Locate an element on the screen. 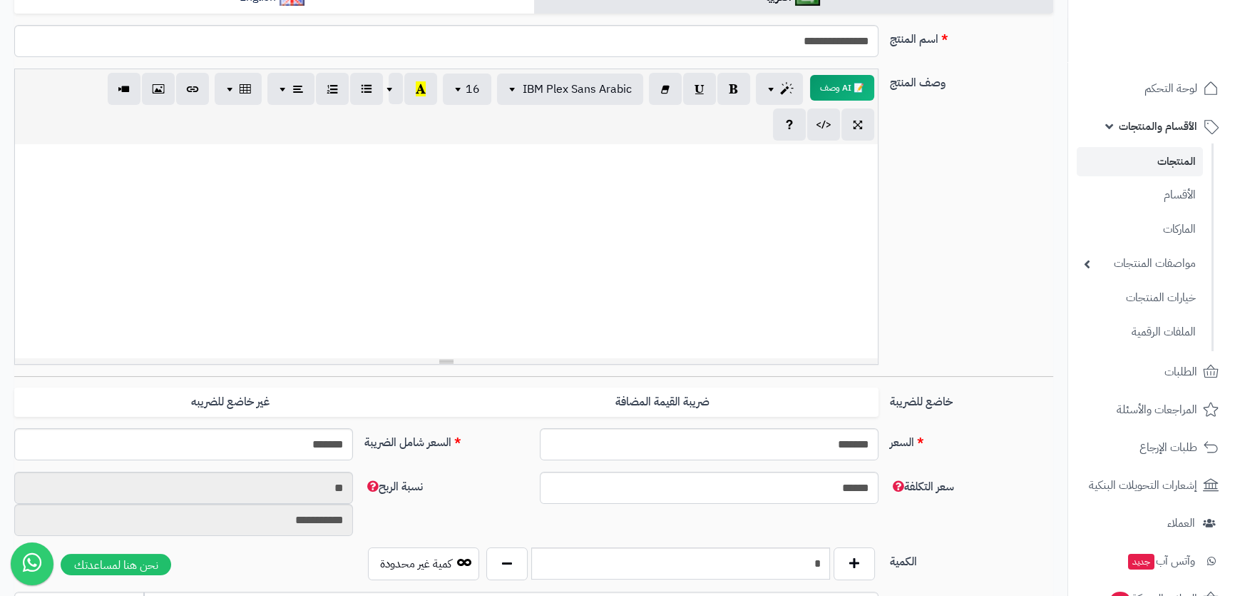 This screenshot has width=1235, height=596. a: لوحة التحكم is located at coordinates (1152, 88).